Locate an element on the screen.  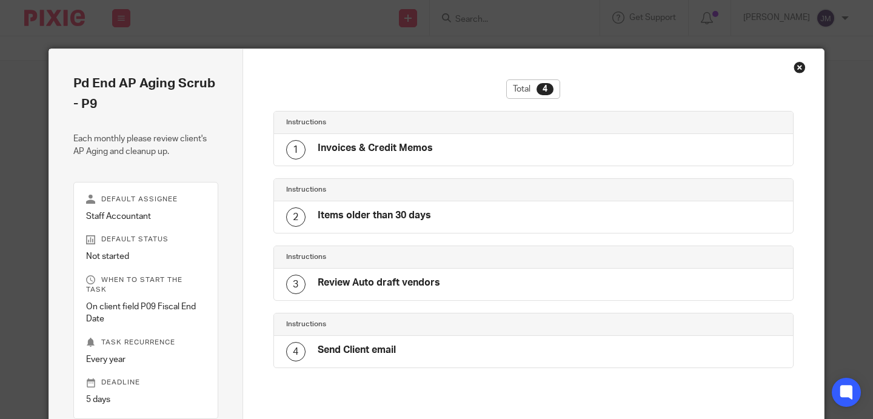
div: 1 is located at coordinates (296, 150).